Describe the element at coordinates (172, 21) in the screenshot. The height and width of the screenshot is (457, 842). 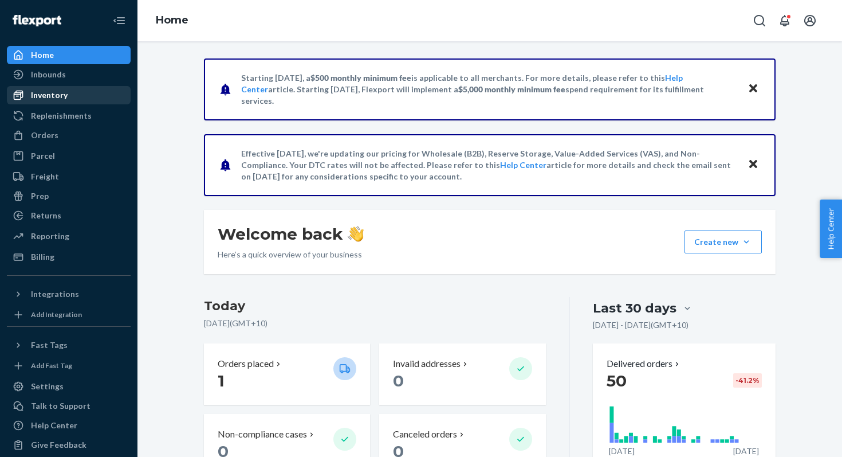
I see `ol: breadcrumbs` at that location.